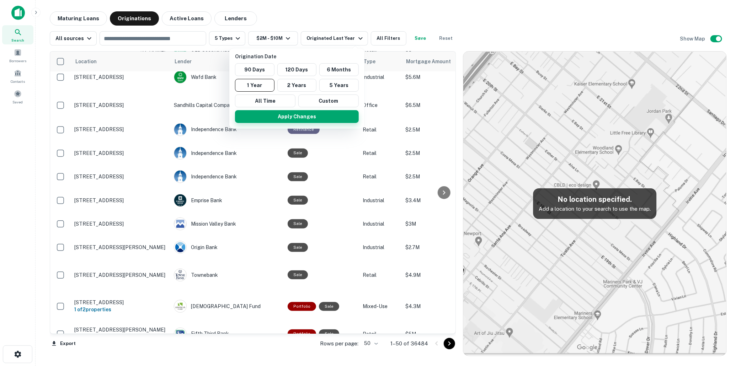  Describe the element at coordinates (329, 101) in the screenshot. I see `button: Custom` at that location.